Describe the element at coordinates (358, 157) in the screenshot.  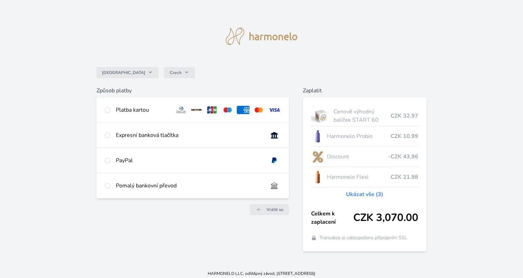
I see `span: Discount` at that location.